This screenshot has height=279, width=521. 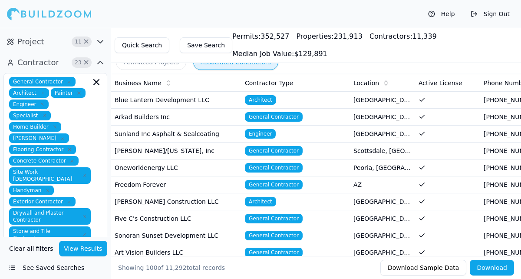 I want to click on button: Quick Search, so click(x=142, y=45).